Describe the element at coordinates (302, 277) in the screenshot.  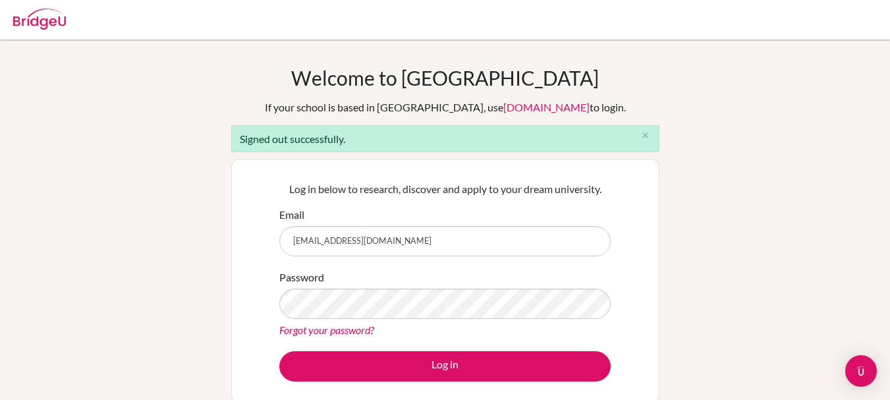
I see `label: Password` at that location.